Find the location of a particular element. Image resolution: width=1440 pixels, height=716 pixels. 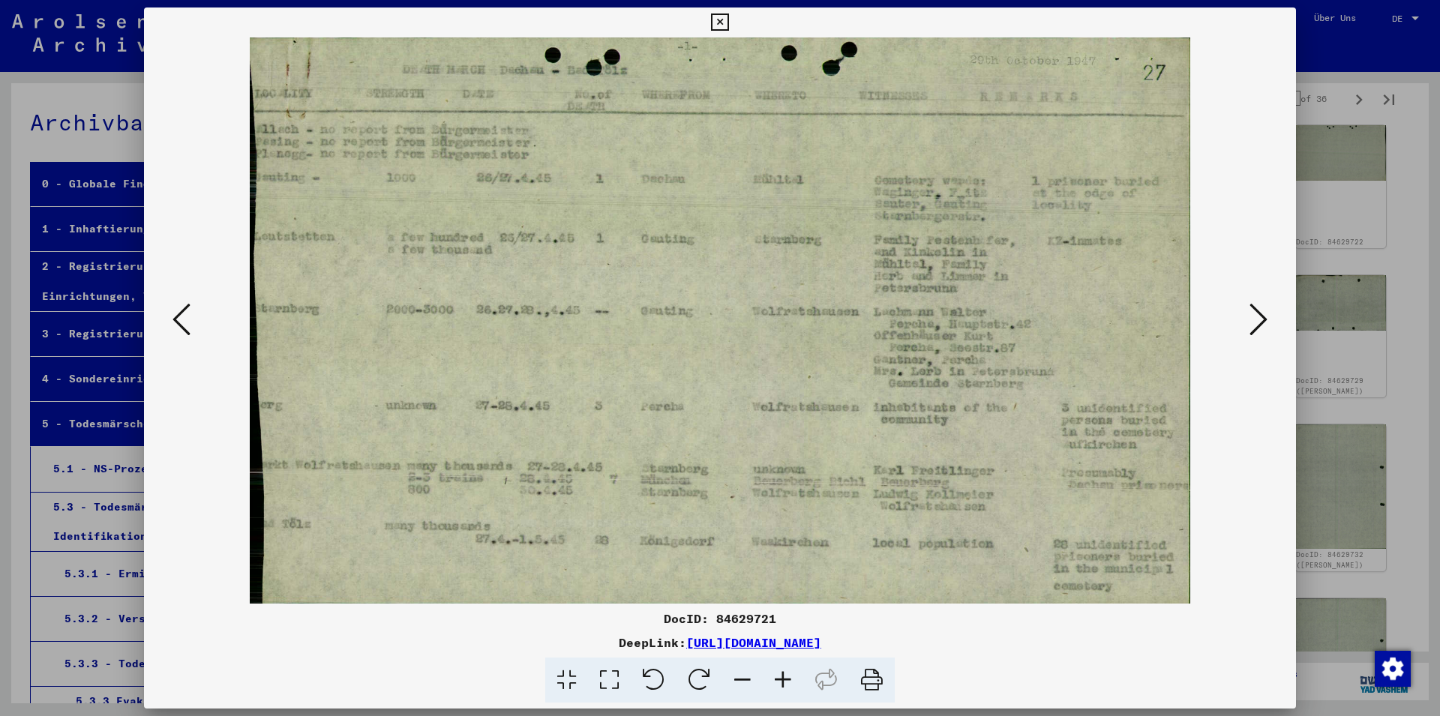

div: DeepLink: is located at coordinates (720, 643).